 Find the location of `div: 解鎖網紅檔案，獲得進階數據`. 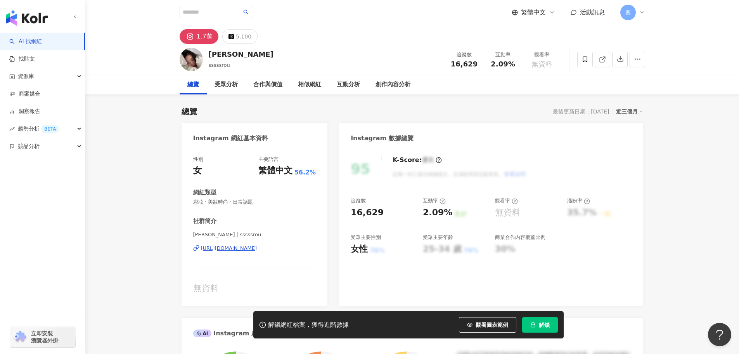

div: 解鎖網紅檔案，獲得進階數據 is located at coordinates (309, 324).